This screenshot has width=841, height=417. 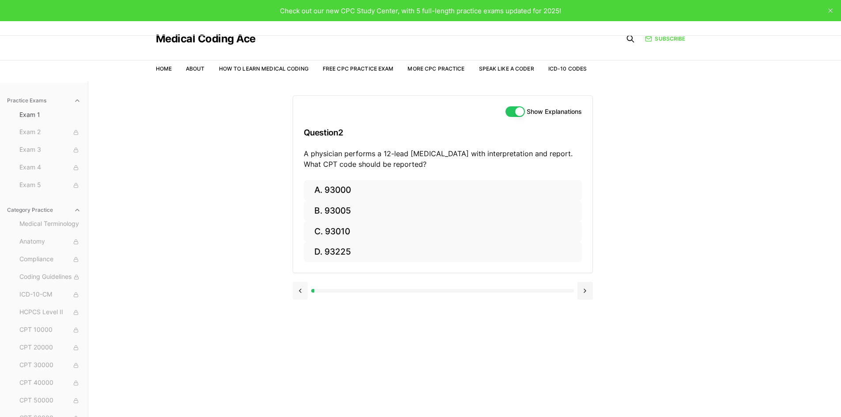 I want to click on button: Exam 5, so click(x=50, y=185).